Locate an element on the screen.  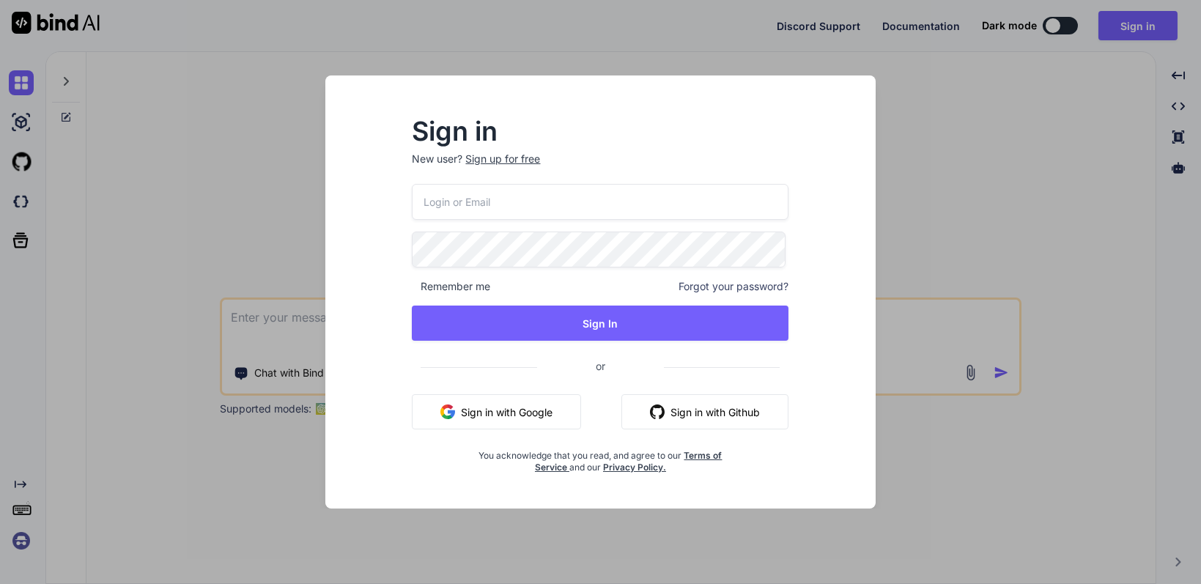
button: Sign In is located at coordinates (600, 323).